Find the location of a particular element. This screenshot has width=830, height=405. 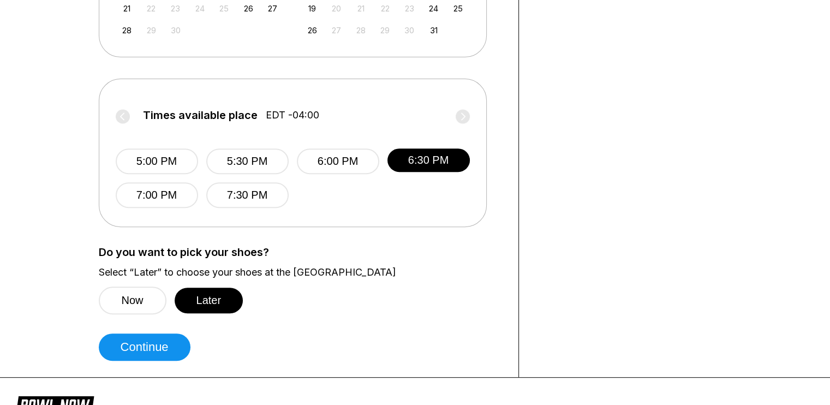

div: Choose Saturday, October 25th, 2025 is located at coordinates (458, 8).